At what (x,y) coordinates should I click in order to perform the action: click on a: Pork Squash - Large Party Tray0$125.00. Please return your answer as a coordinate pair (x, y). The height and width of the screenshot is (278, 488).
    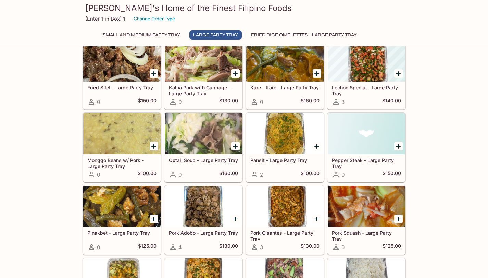
    Looking at the image, I should click on (367, 220).